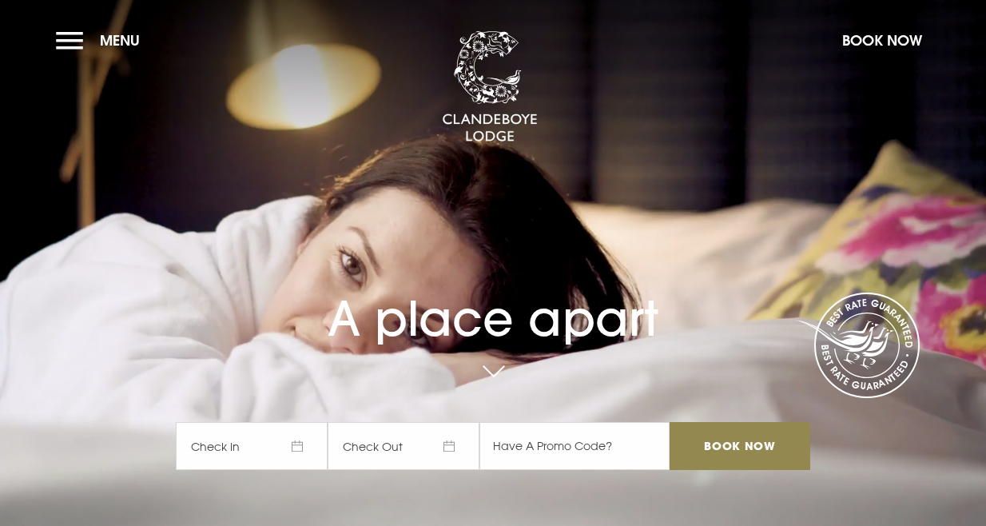 This screenshot has height=526, width=986. Describe the element at coordinates (101, 40) in the screenshot. I see `button: Menu` at that location.